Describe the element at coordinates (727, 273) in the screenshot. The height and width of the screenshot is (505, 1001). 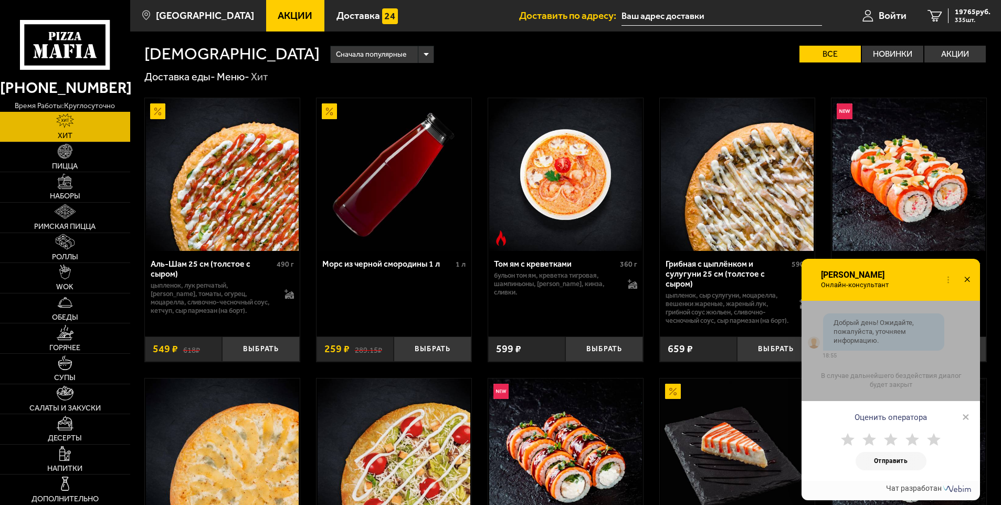
I see `div: Грибная с цыплёнком и сулугуни 25 см (толстое с сыром)` at that location.